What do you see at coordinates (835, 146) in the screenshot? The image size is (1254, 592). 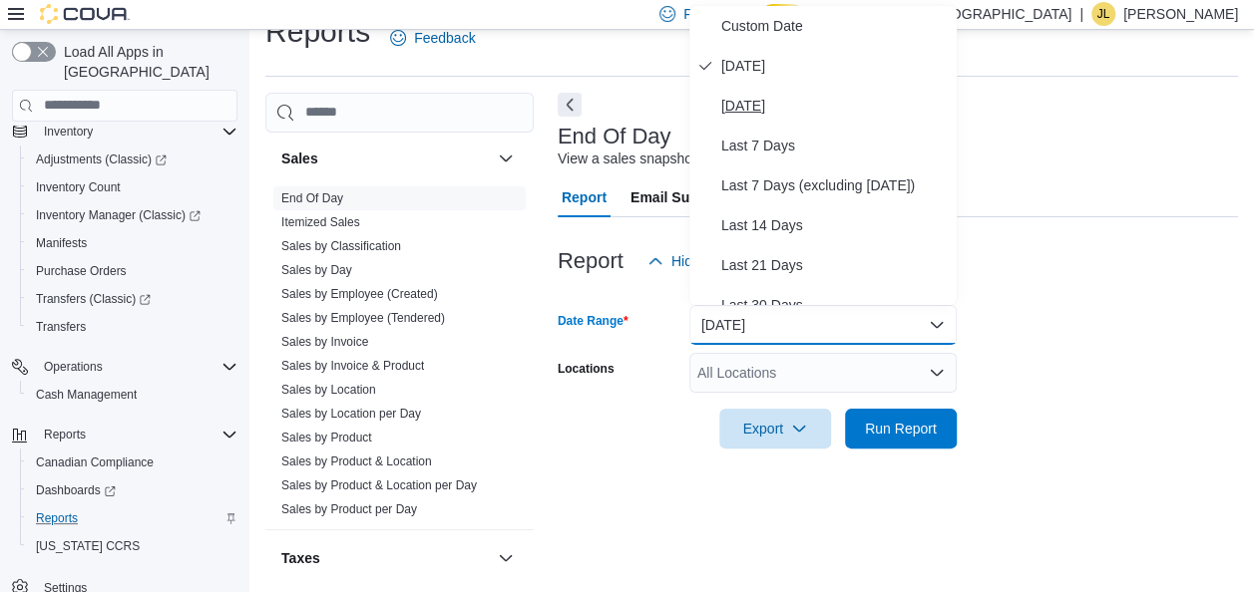 I see `span: Last 7 Days` at bounding box center [835, 146].